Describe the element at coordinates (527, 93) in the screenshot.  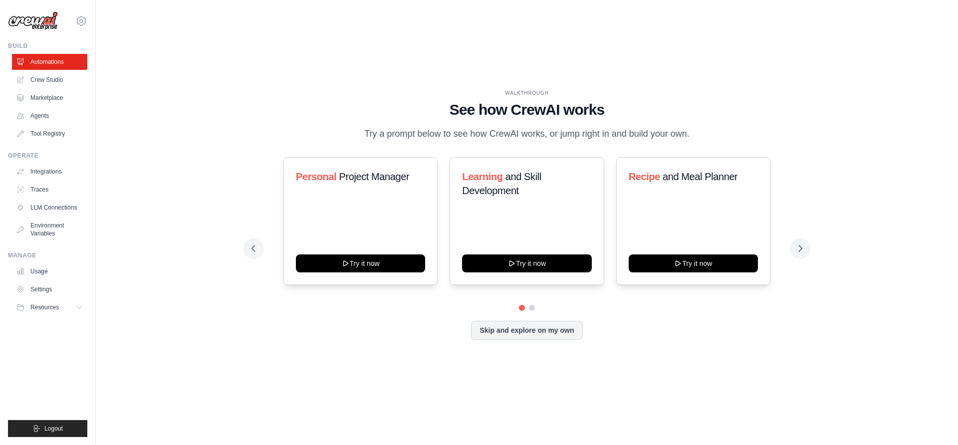
I see `div: WALKTHROUGH` at that location.